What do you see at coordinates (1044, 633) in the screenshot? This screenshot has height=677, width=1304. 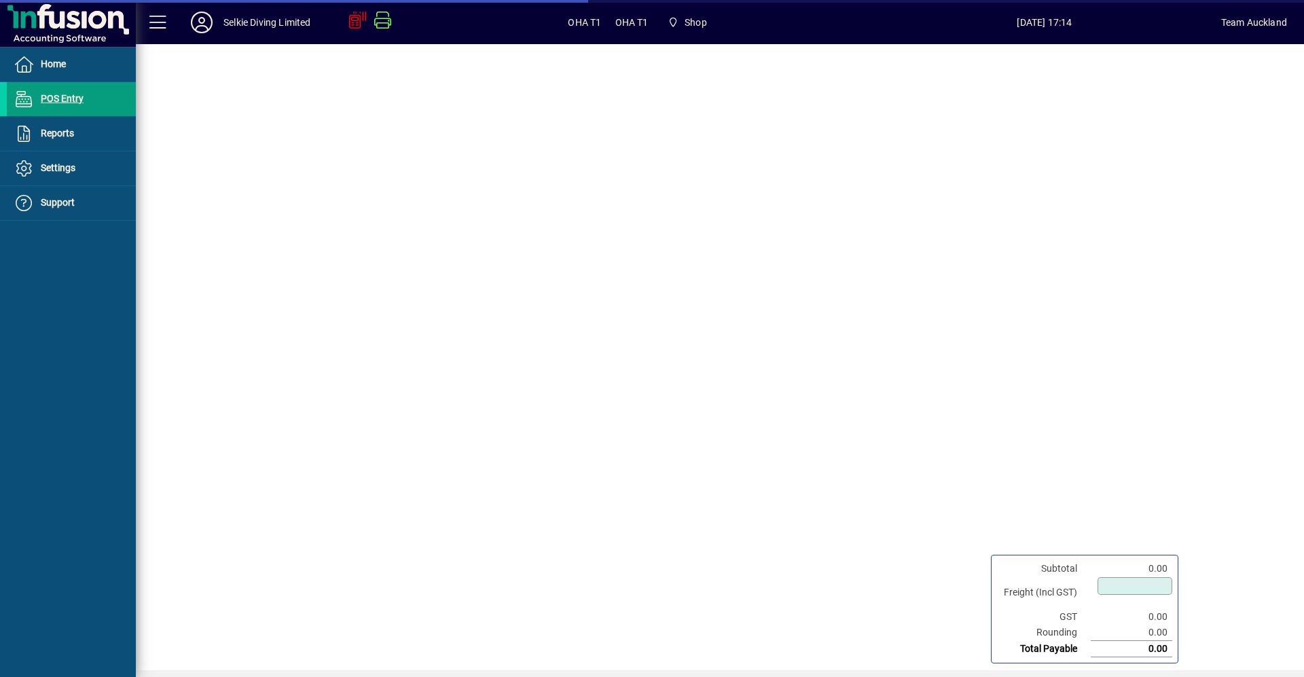 I see `td: Rounding` at bounding box center [1044, 633].